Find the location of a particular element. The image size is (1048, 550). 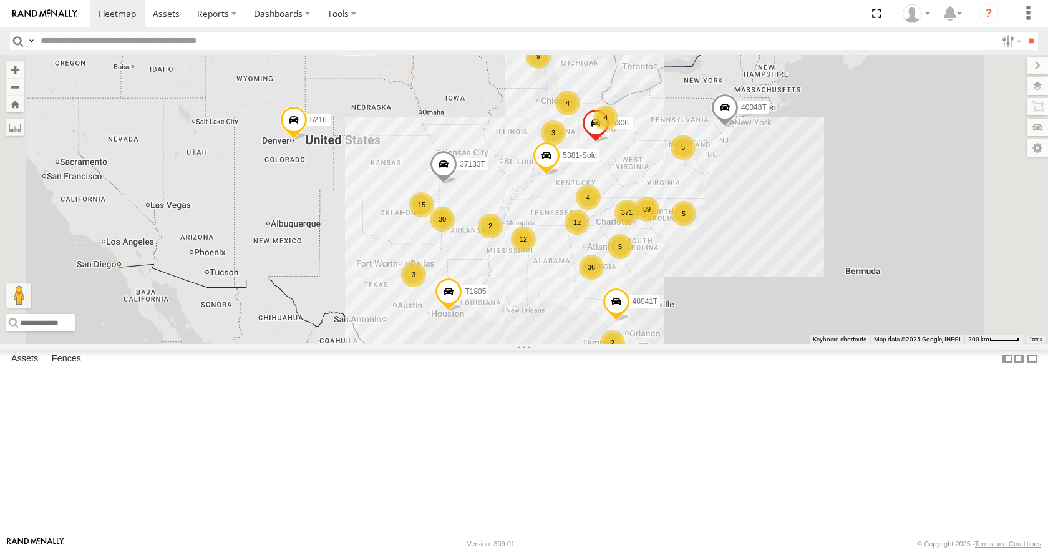

label: Dock Summary Table to the Left is located at coordinates (1007, 359).